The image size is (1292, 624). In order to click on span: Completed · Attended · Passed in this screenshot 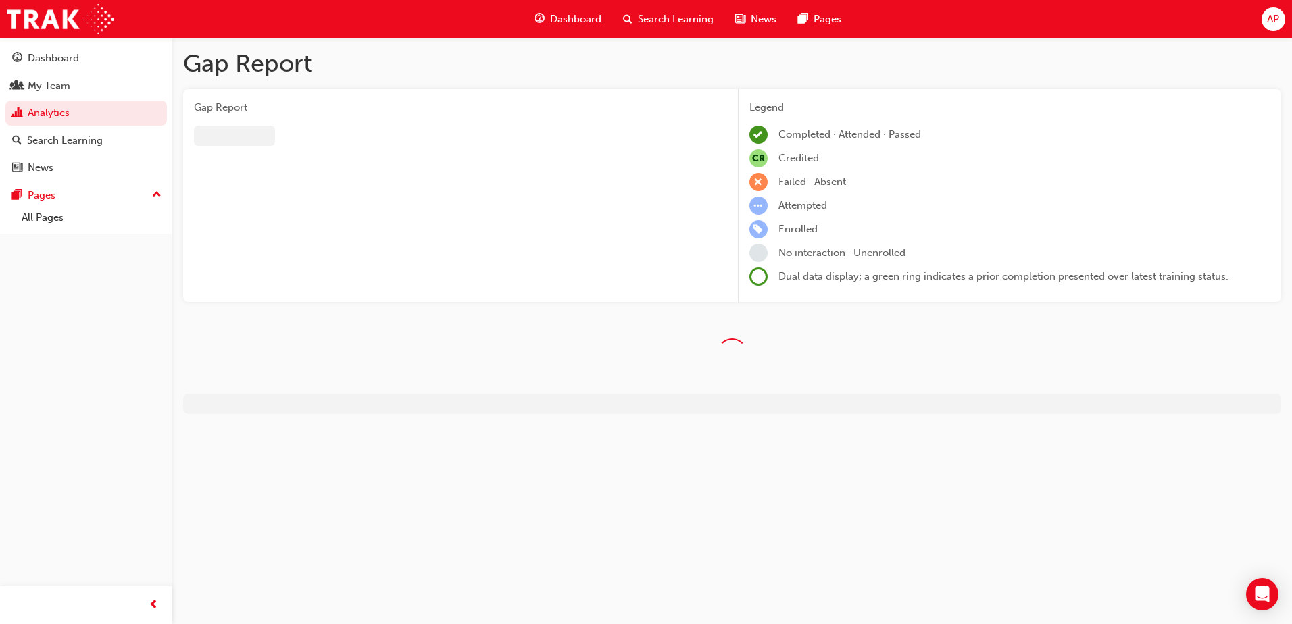, I will do `click(849, 134)`.